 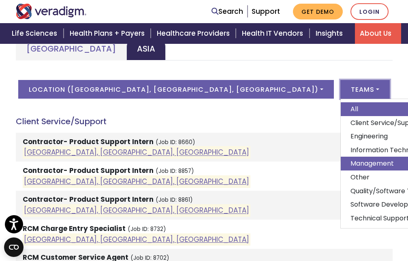 What do you see at coordinates (204, 121) in the screenshot?
I see `h4: Client Service/Support` at bounding box center [204, 121].